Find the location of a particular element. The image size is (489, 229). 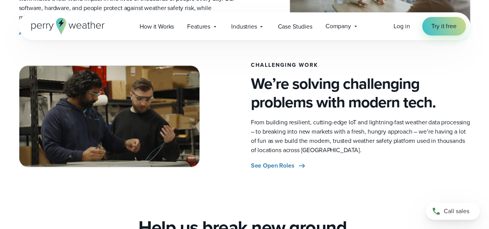

a: Case Studies is located at coordinates (295, 26).